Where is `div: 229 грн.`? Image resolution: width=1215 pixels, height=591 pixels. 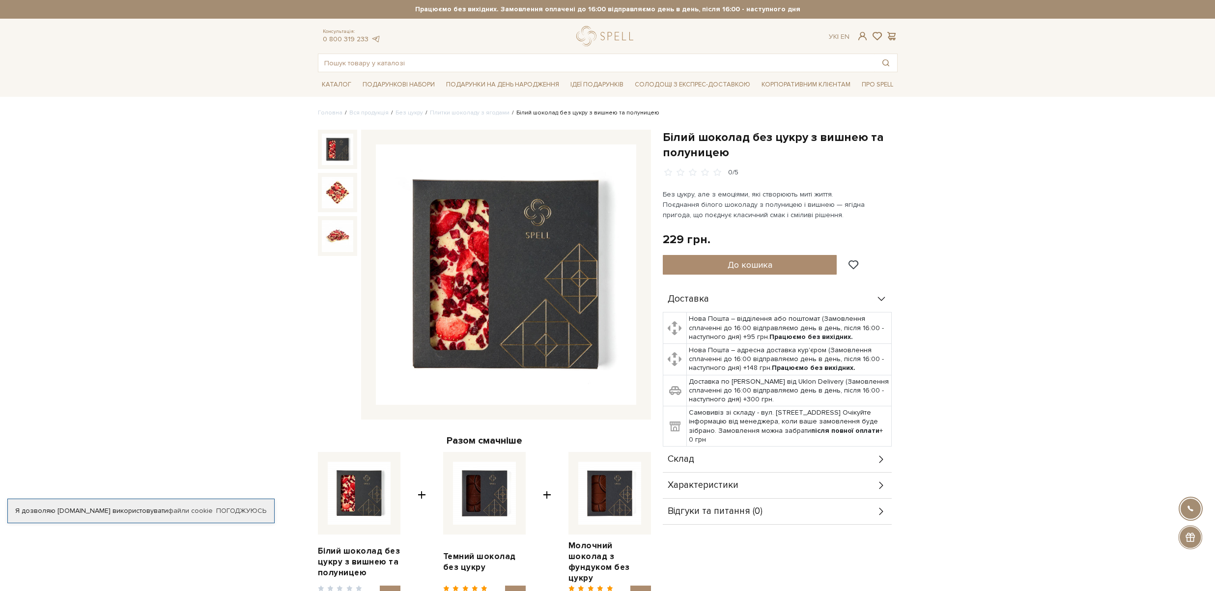
div: 229 грн. is located at coordinates (686, 239).